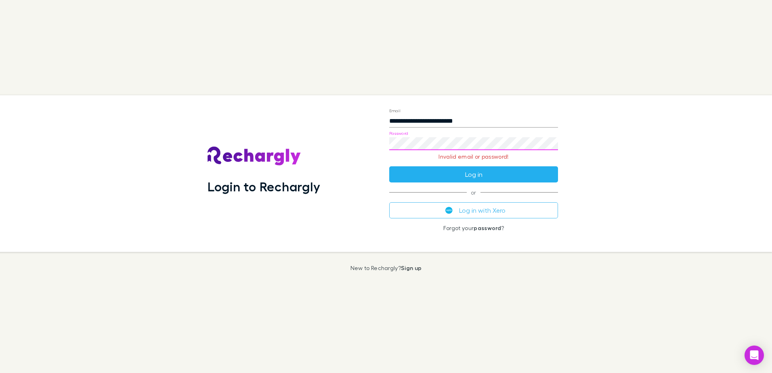 This screenshot has width=772, height=373. I want to click on a: Sign up, so click(411, 268).